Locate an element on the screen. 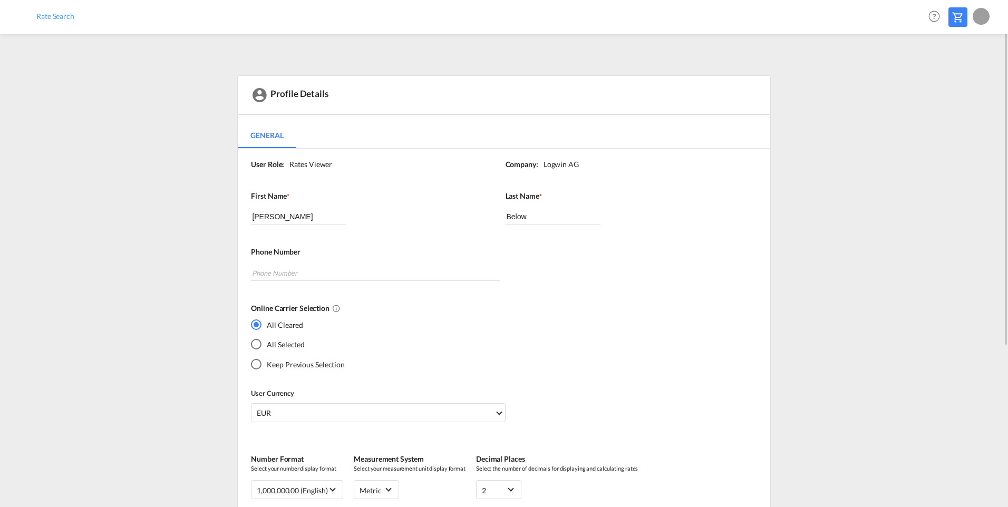  md-icon: All Cleared : Deselects all online carriers by default.All Selected : Selects all online carriers... is located at coordinates (336, 308).